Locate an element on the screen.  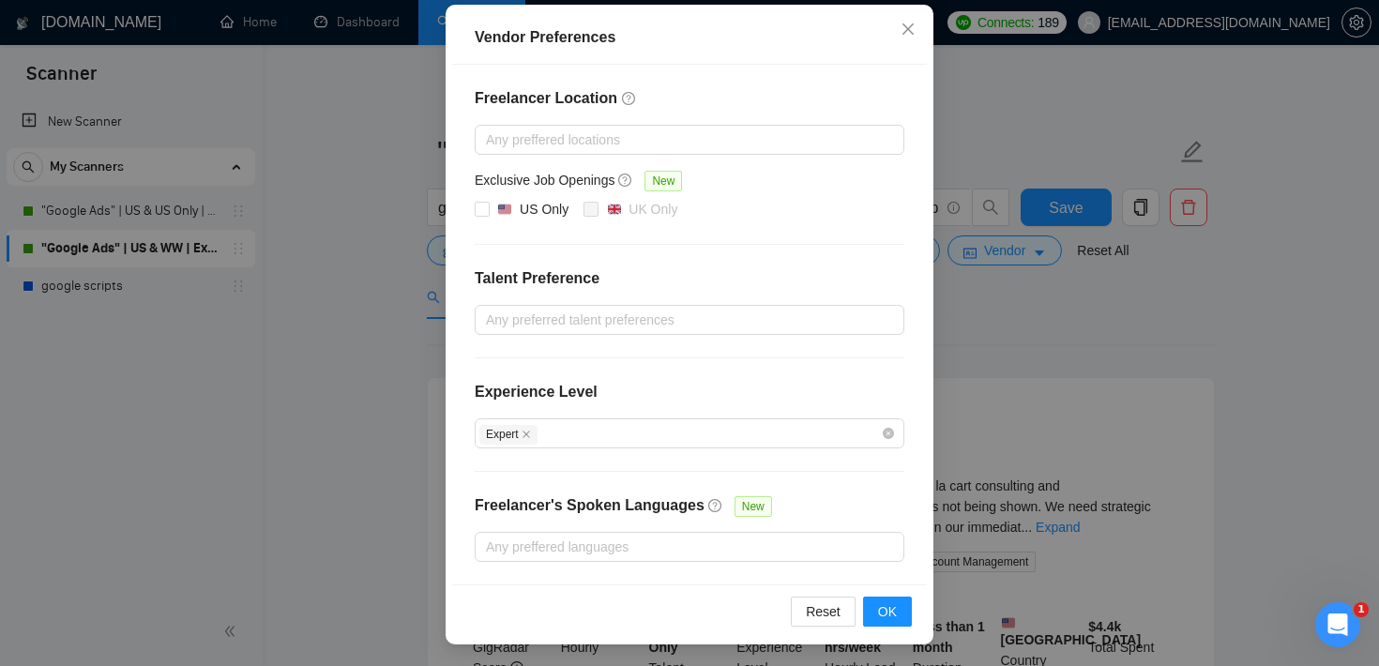
h4: Talent Preference is located at coordinates (690, 279).